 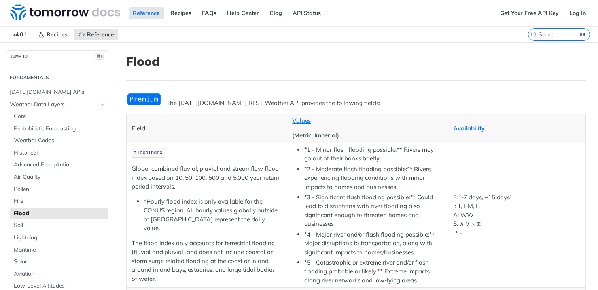 What do you see at coordinates (57, 78) in the screenshot?
I see `h2: Fundamentals` at bounding box center [57, 78].